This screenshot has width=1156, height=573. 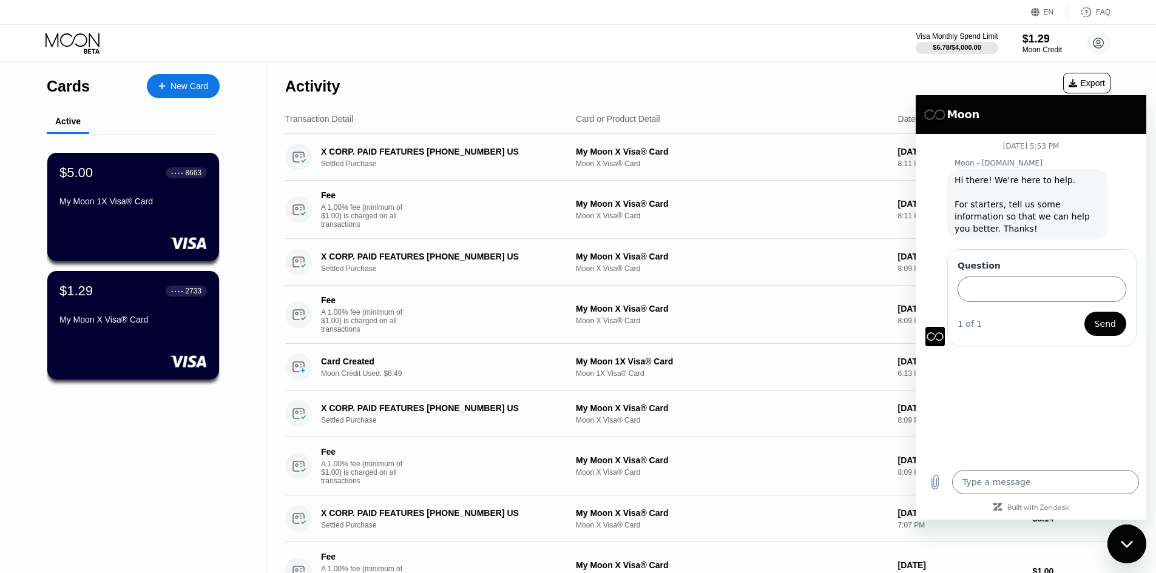 What do you see at coordinates (956, 43) in the screenshot?
I see `div: Visa Monthly Spend Limit$6.78/$4,000.00` at bounding box center [956, 43].